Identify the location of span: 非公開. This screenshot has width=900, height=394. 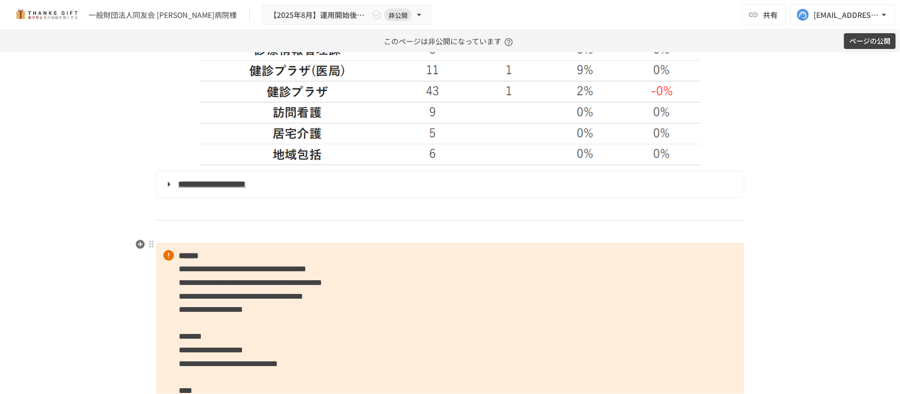
(398, 15).